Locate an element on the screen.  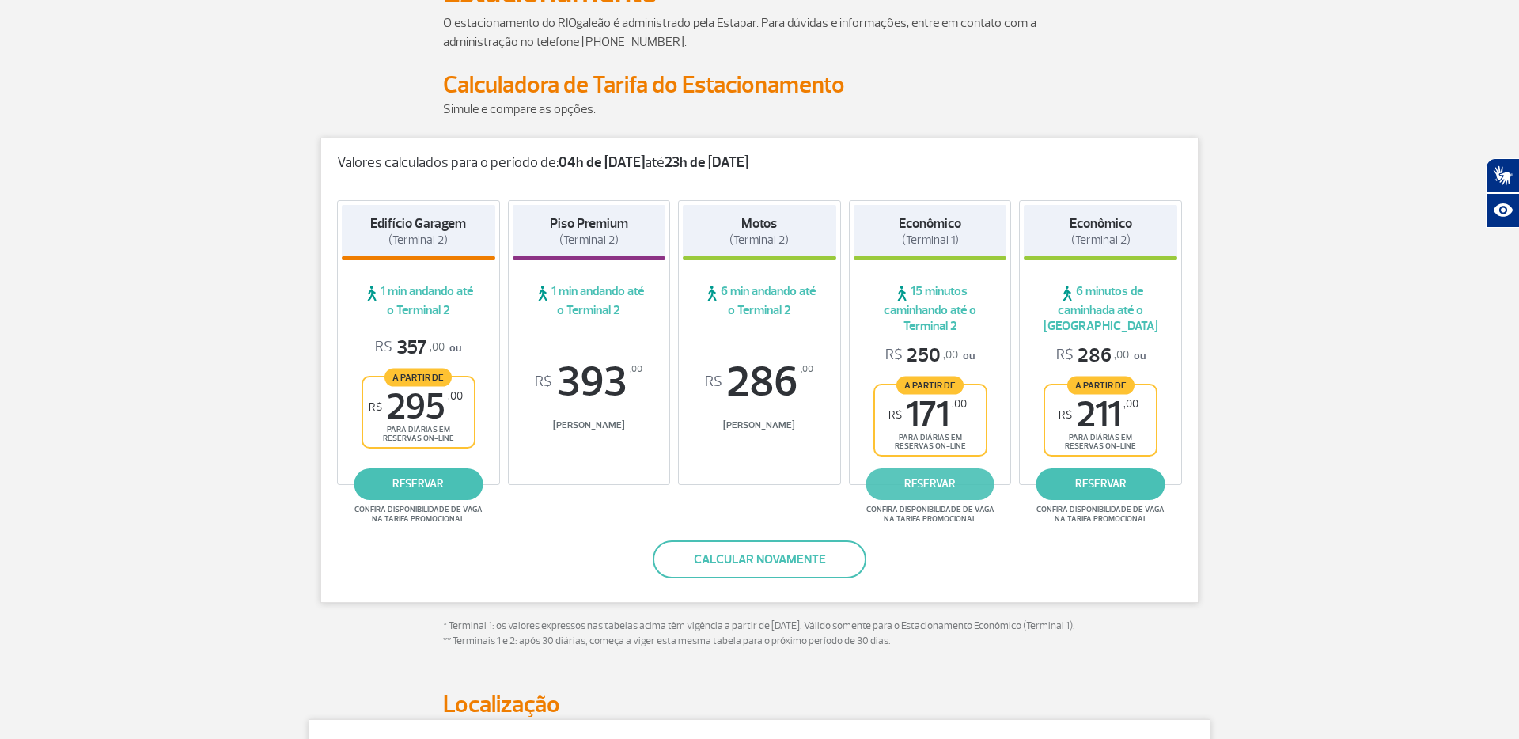
span: 357 is located at coordinates (410, 347).